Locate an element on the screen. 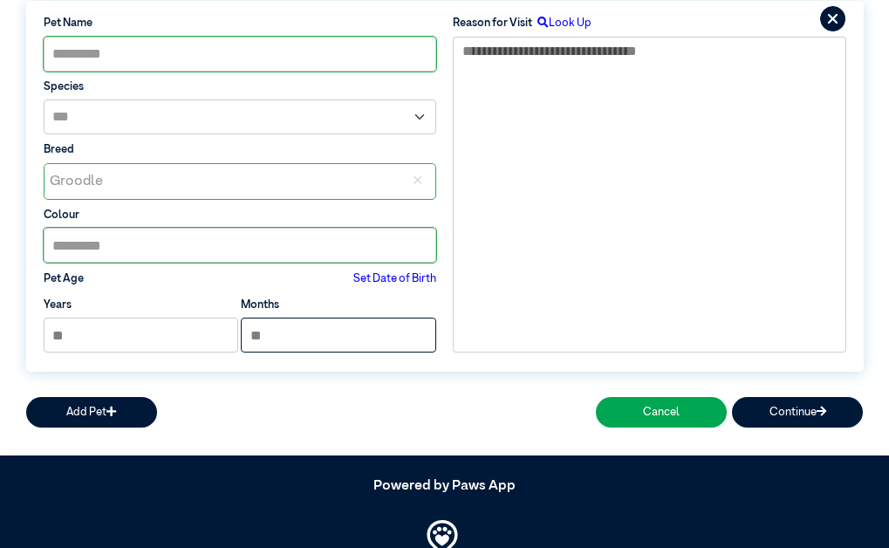 This screenshot has height=548, width=889. label: Reason for Visit is located at coordinates (492, 23).